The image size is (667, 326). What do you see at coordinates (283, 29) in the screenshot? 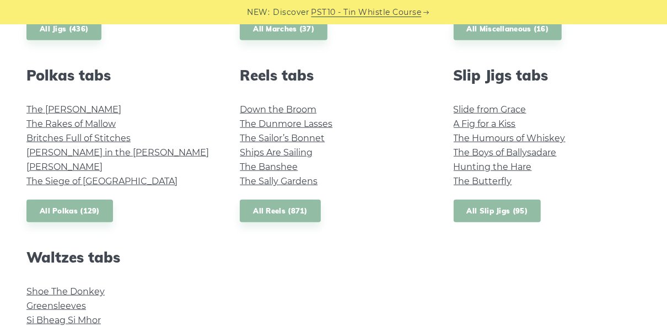
I see `a: All Marches (37)` at bounding box center [283, 29].